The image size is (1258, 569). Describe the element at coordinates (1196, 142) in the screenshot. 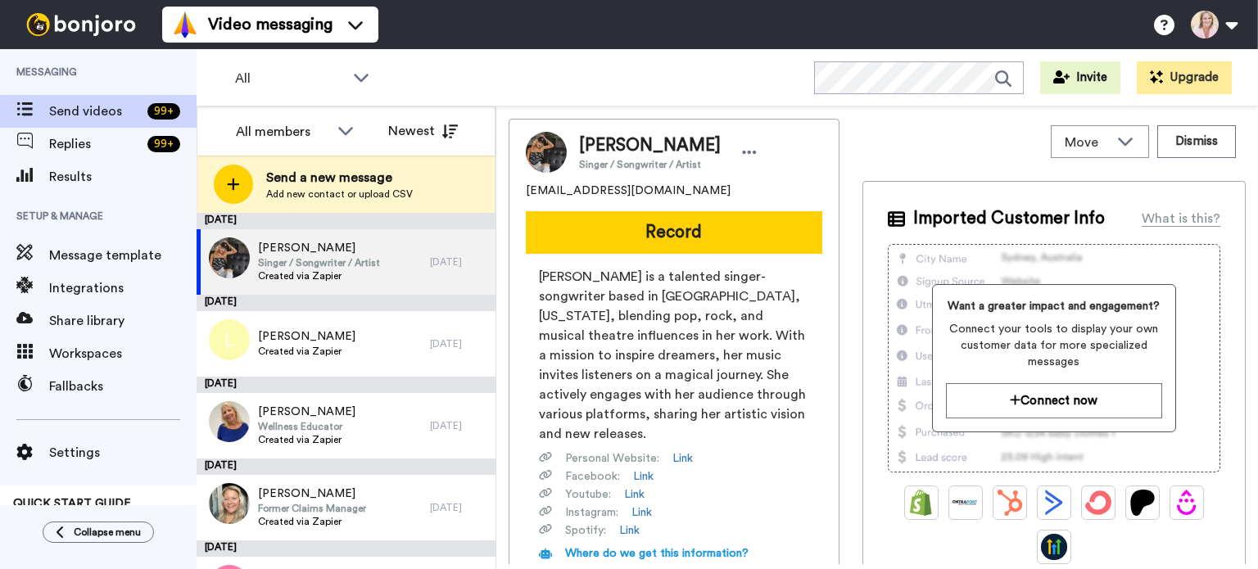

I see `button: Dismiss` at that location.